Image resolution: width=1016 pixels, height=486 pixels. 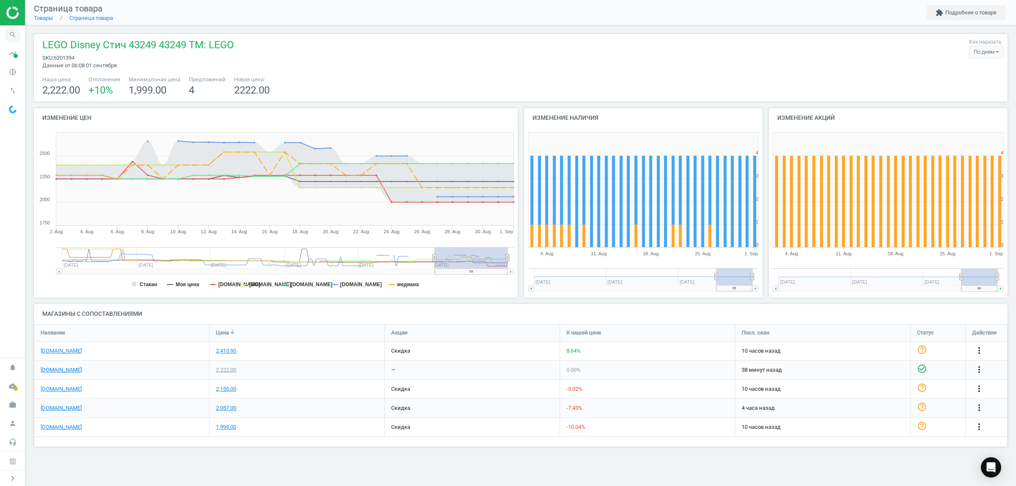 What do you see at coordinates (222, 333) in the screenshot?
I see `span: Цена` at bounding box center [222, 333].